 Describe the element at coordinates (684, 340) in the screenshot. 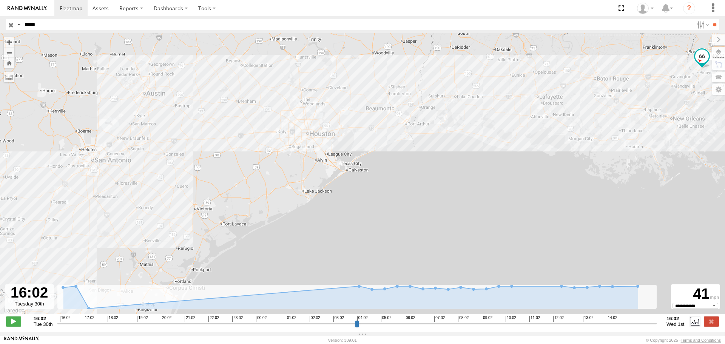

I see `div: © Copyright 2025 -` at that location.